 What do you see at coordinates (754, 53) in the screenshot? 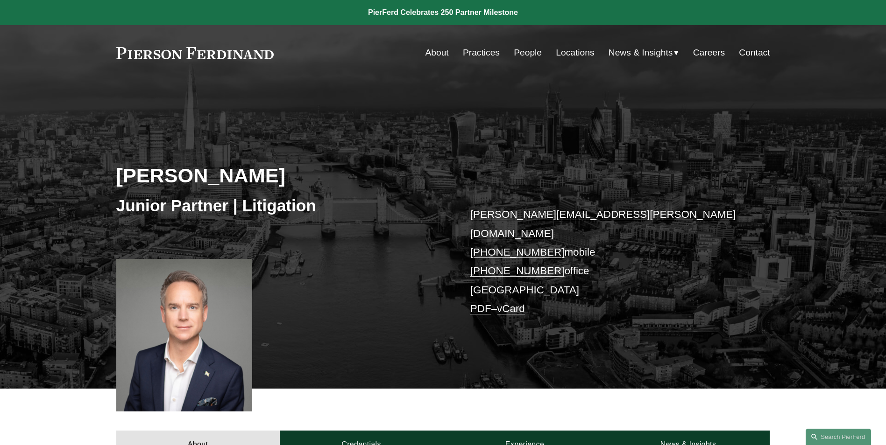
I see `a: Contact` at bounding box center [754, 53].